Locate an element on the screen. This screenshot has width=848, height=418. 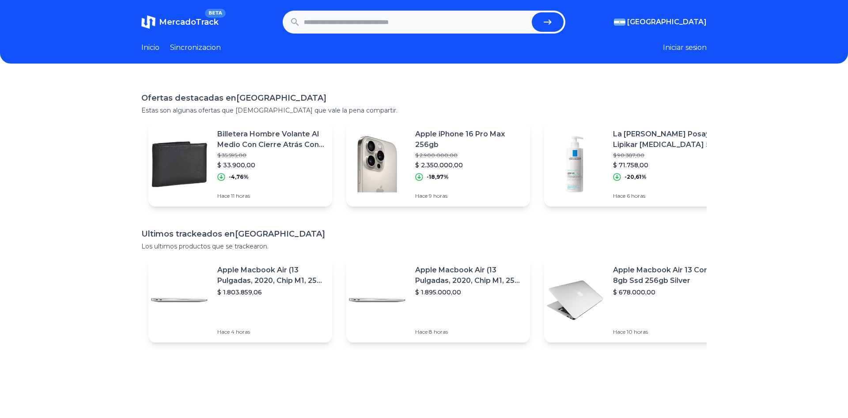
p: Apple iPhone 16 Pro Max 256gb is located at coordinates (469, 140).